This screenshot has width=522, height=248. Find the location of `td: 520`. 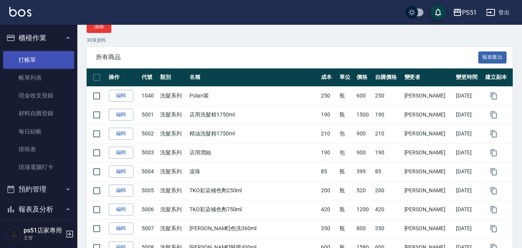

td: 520 is located at coordinates (364, 190).